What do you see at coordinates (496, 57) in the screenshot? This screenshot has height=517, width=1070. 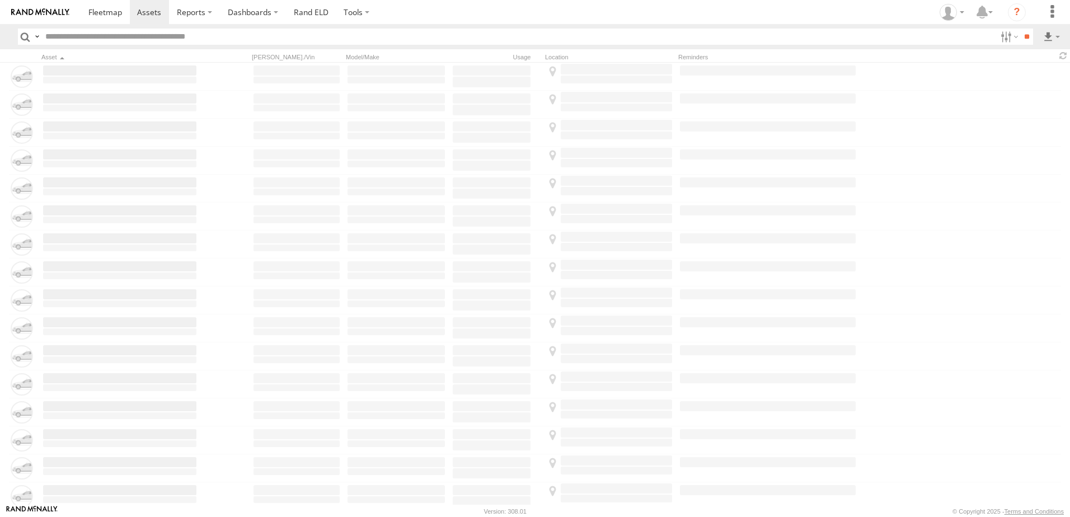 I see `div: Usage` at bounding box center [496, 57].